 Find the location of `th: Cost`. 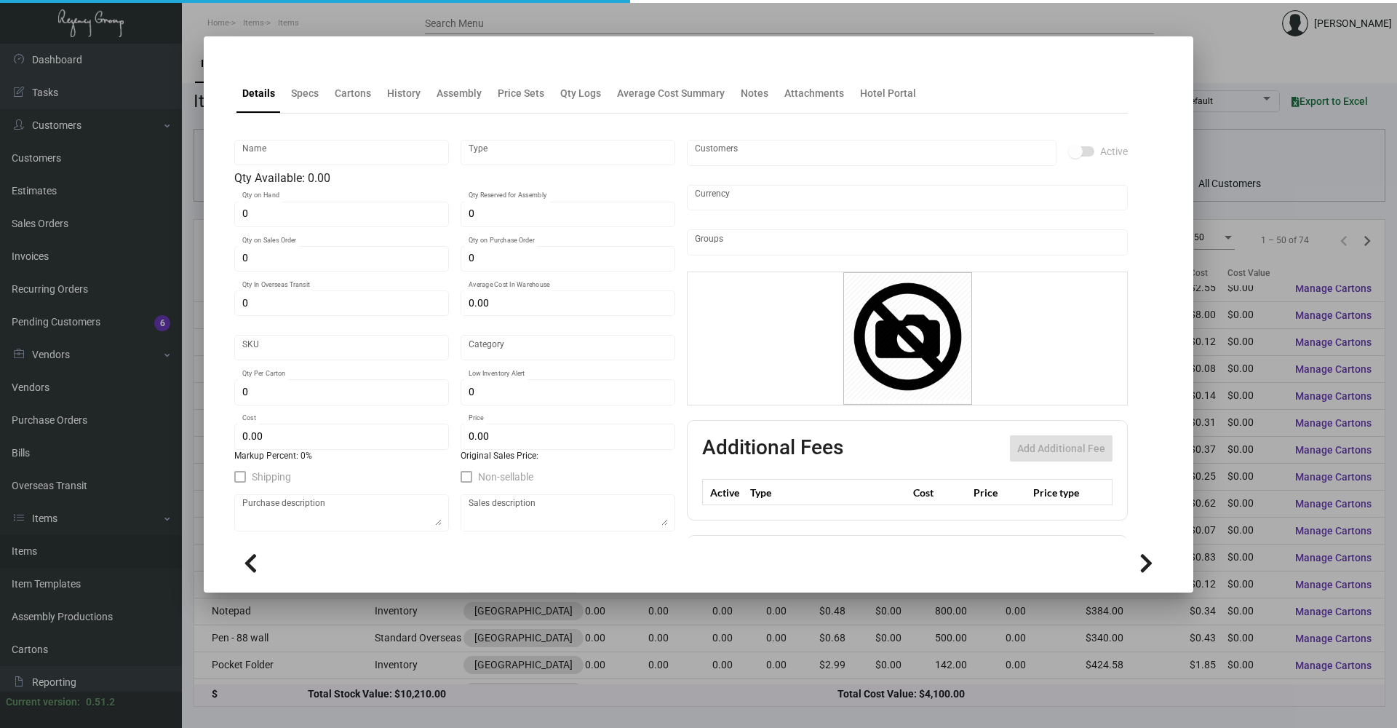

th: Cost is located at coordinates (939, 492).